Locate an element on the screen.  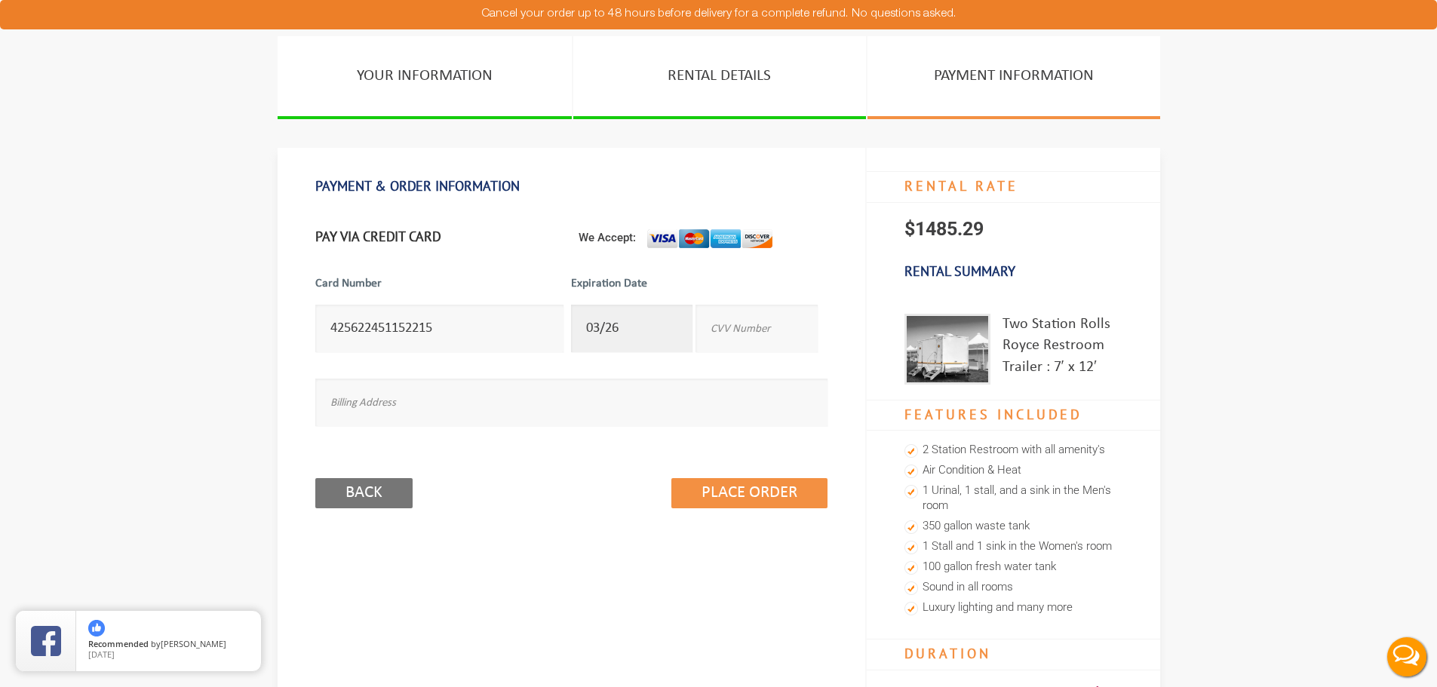
li: Sound in all rooms is located at coordinates (1013, 587).